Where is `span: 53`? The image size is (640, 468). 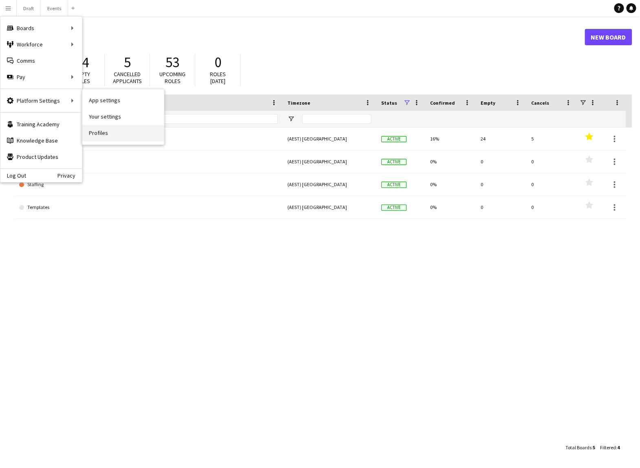
span: 53 is located at coordinates (172, 62).